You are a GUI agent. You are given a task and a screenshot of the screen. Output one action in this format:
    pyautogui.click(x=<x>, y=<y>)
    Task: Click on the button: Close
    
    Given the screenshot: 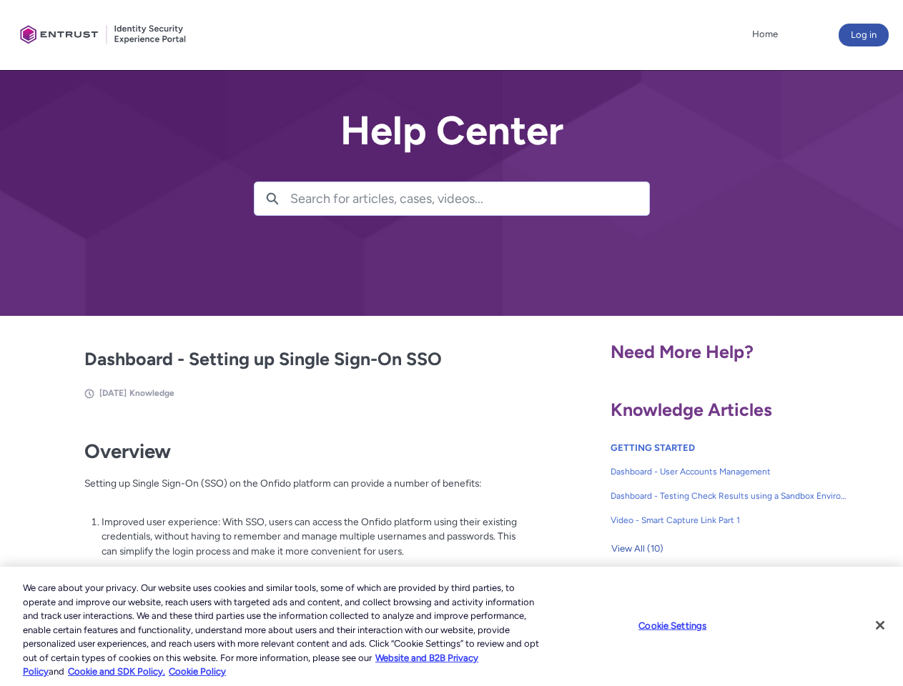 What is the action you would take?
    pyautogui.click(x=880, y=625)
    